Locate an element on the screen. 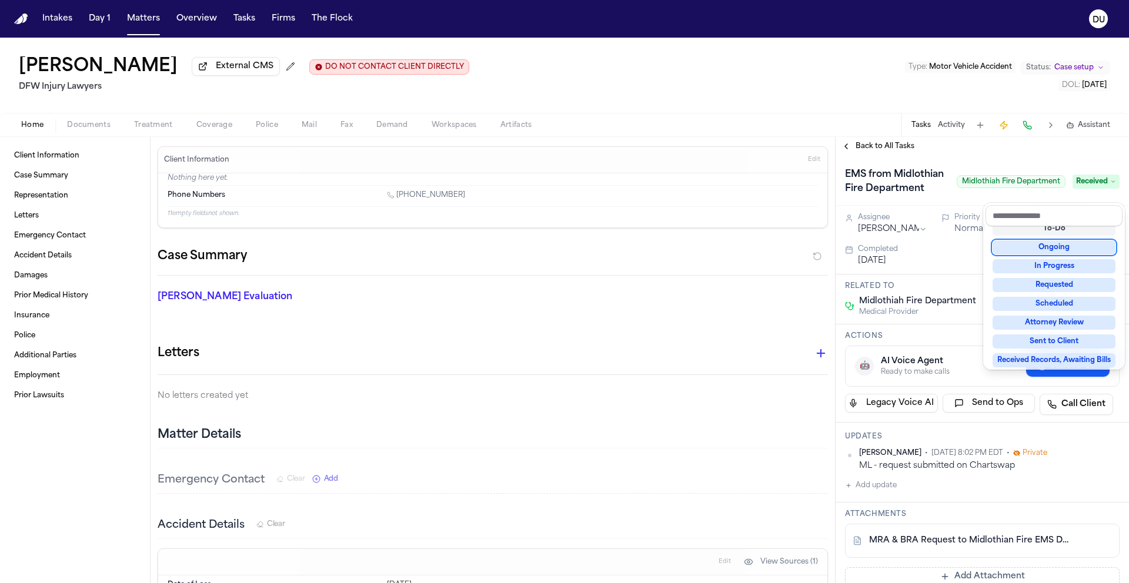 Image resolution: width=1129 pixels, height=583 pixels. div: In Progress is located at coordinates (1054, 266).